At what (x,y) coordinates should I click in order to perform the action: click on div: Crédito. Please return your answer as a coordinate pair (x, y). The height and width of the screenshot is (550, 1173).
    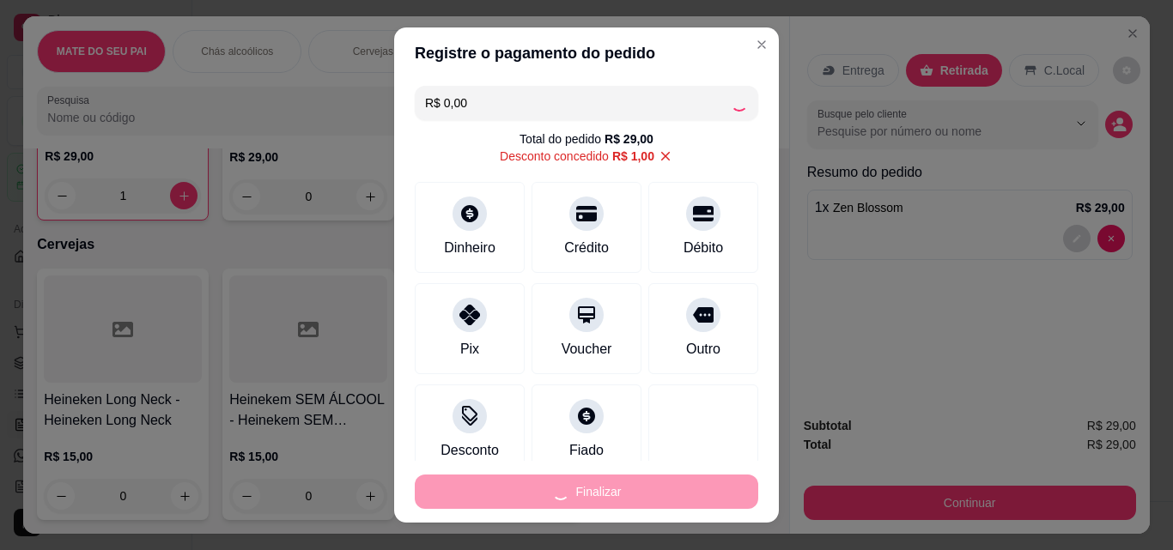
    Looking at the image, I should click on (587, 248).